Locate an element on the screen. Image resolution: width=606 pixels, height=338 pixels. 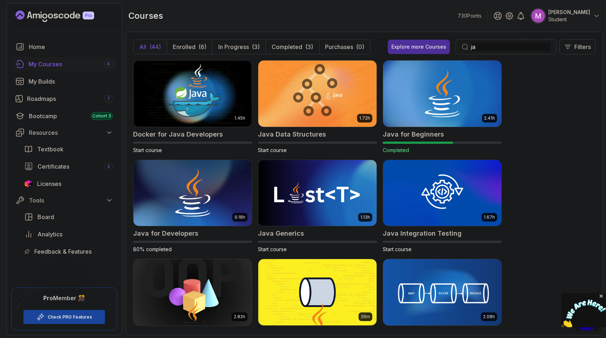
p: 1.72h is located at coordinates (365, 118).